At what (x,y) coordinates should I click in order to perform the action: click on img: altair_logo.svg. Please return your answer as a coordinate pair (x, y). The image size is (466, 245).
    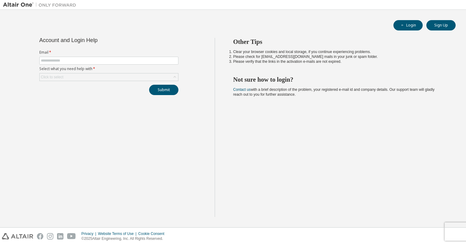
    Looking at the image, I should click on (17, 236).